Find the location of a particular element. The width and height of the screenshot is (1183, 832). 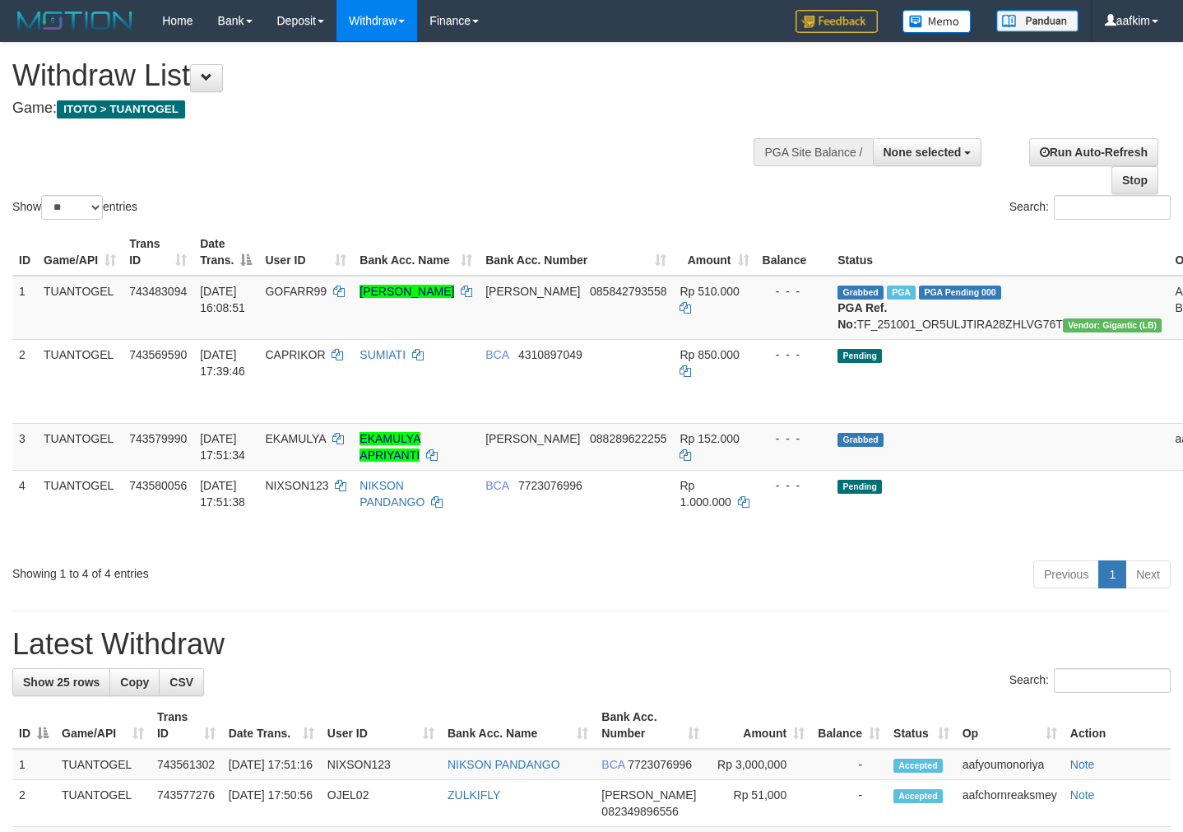

td: 4 is located at coordinates (25, 512).